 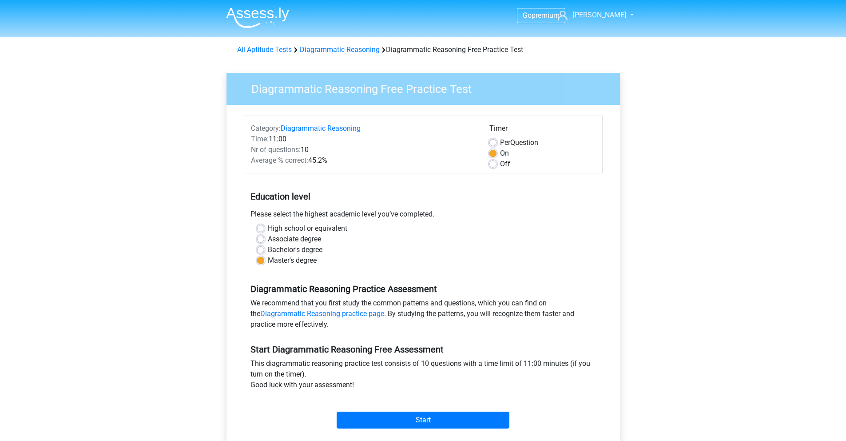 What do you see at coordinates (295, 250) in the screenshot?
I see `label: Bachelor's degree` at bounding box center [295, 250].